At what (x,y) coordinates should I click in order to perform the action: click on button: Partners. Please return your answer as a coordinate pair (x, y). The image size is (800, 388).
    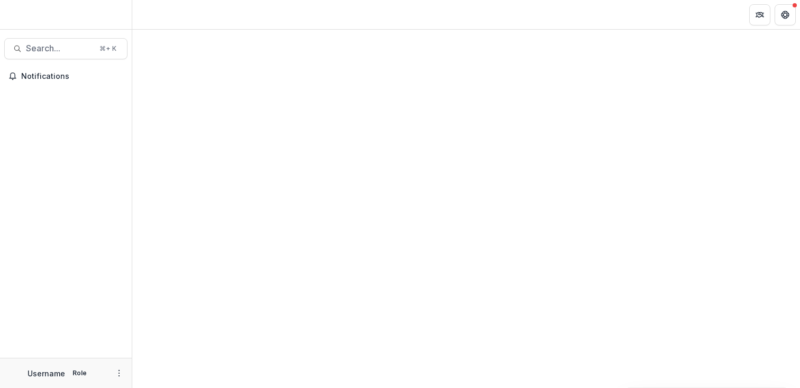
    Looking at the image, I should click on (760, 15).